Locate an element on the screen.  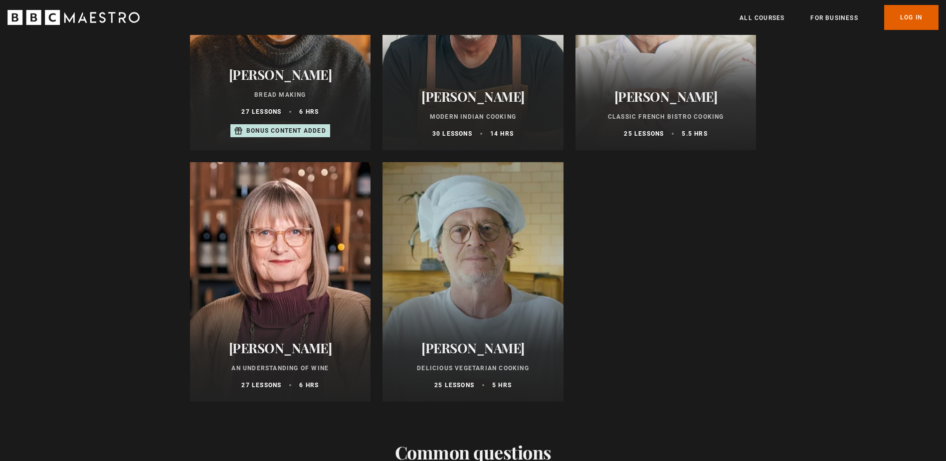
p: 14 hrs is located at coordinates (502, 134).